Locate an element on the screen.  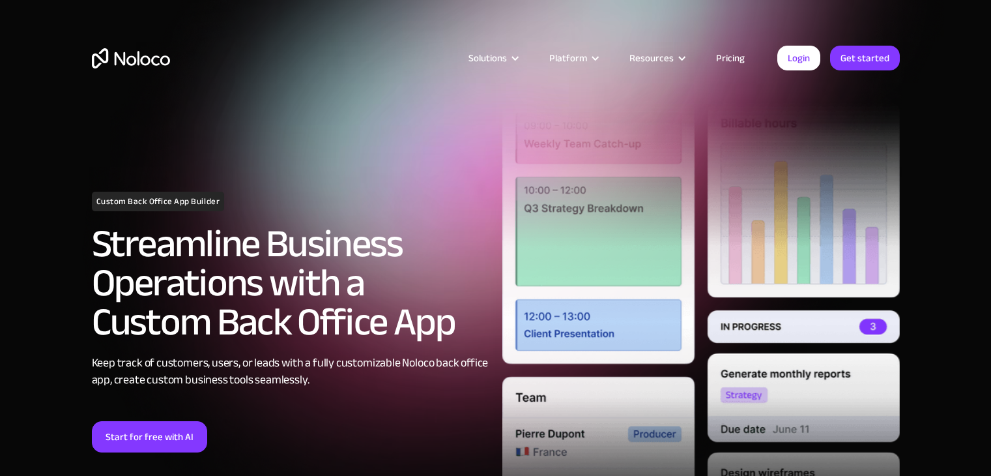
h1: Custom Back Office App Builder is located at coordinates (158, 201).